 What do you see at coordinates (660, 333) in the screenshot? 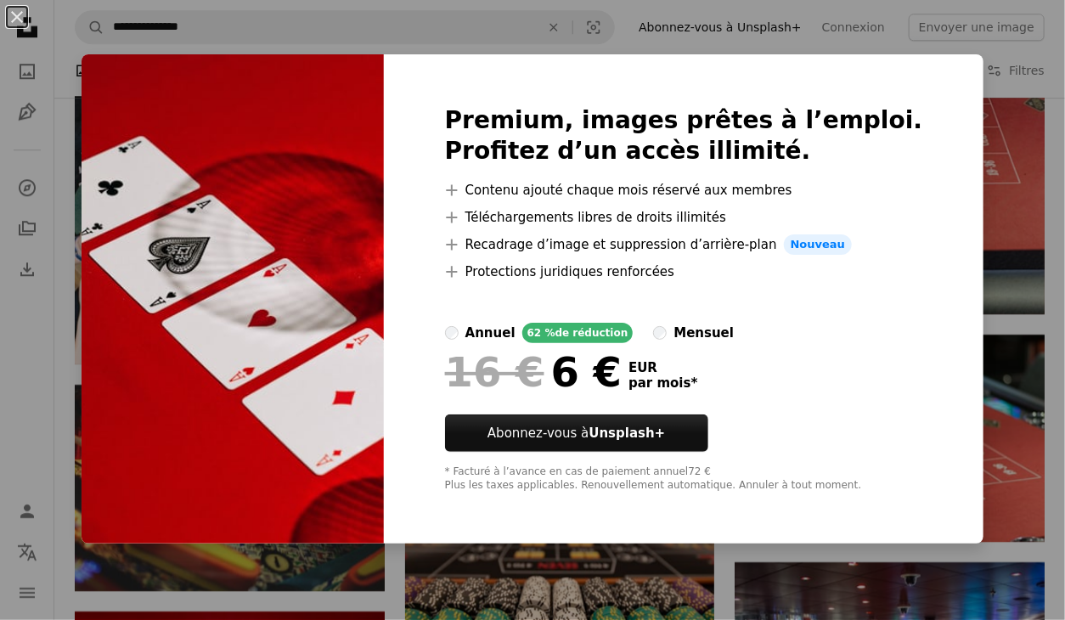
I see `input: mensuel` at bounding box center [660, 333].